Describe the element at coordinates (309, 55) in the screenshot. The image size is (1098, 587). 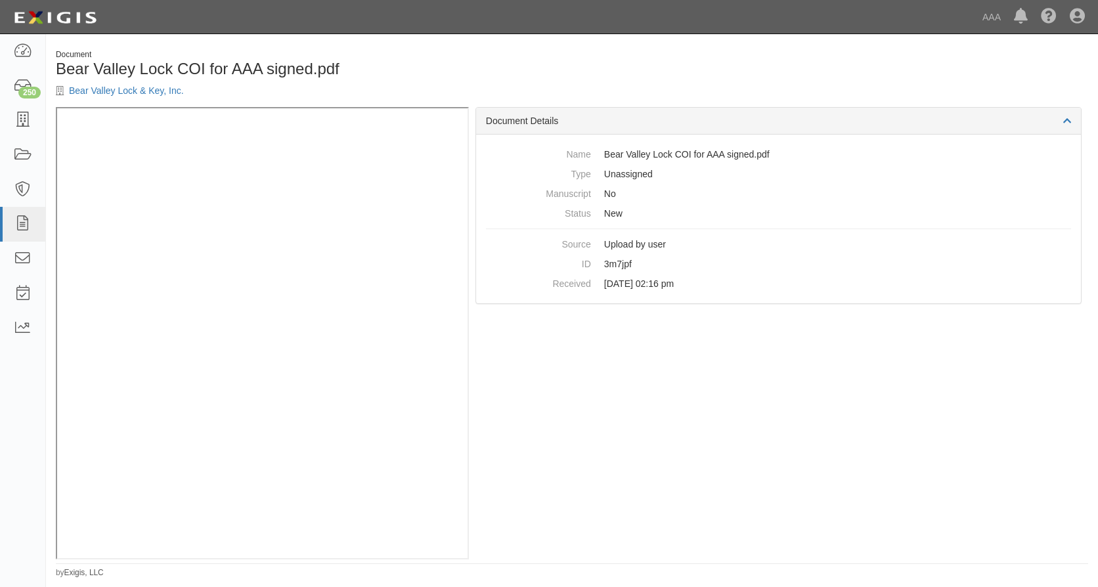
I see `div: Document` at that location.